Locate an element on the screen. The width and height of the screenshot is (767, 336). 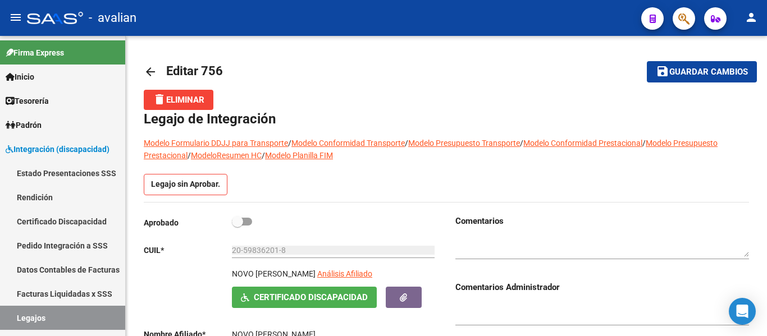
a: Modelo Conformidad Prestacional is located at coordinates (583, 143).